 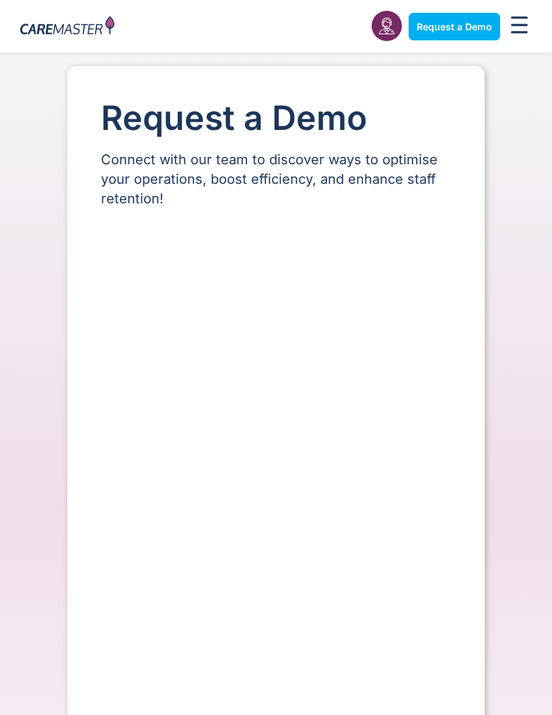 I want to click on div: Menu Toggle, so click(x=520, y=26).